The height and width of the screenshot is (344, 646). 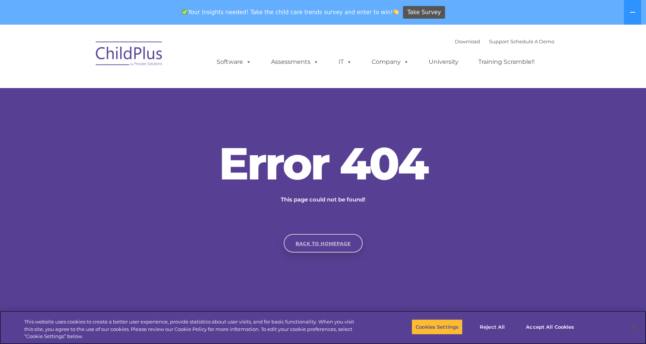 I want to click on a: Training Scramble!!, so click(x=506, y=62).